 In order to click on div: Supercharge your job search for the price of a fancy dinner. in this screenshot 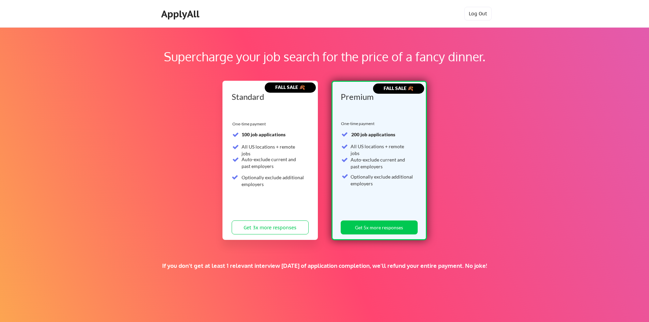, I will do `click(324, 57)`.